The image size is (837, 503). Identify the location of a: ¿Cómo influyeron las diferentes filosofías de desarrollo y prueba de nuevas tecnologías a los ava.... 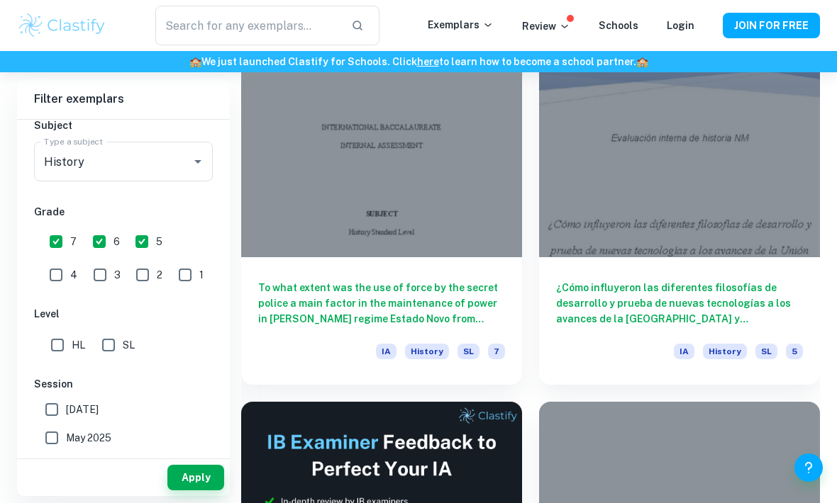
(679, 216).